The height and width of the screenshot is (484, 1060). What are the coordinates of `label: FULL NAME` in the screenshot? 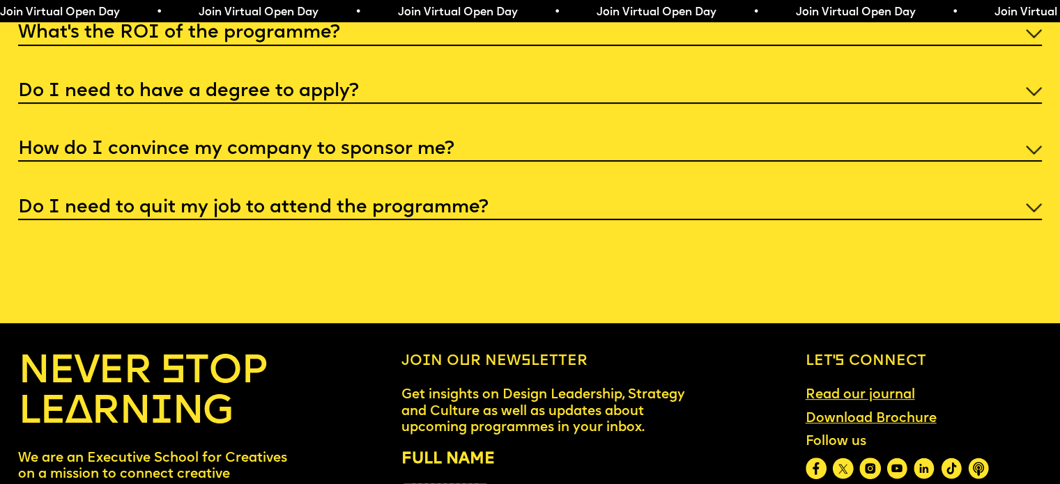 It's located at (548, 460).